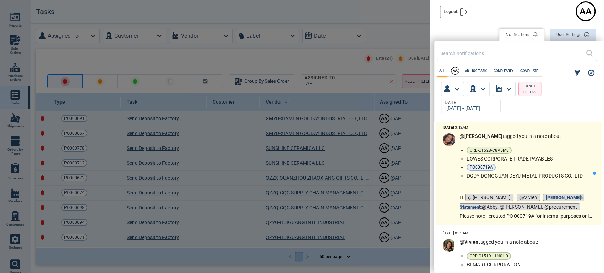  Describe the element at coordinates (451, 103) in the screenshot. I see `legend: Date` at that location.